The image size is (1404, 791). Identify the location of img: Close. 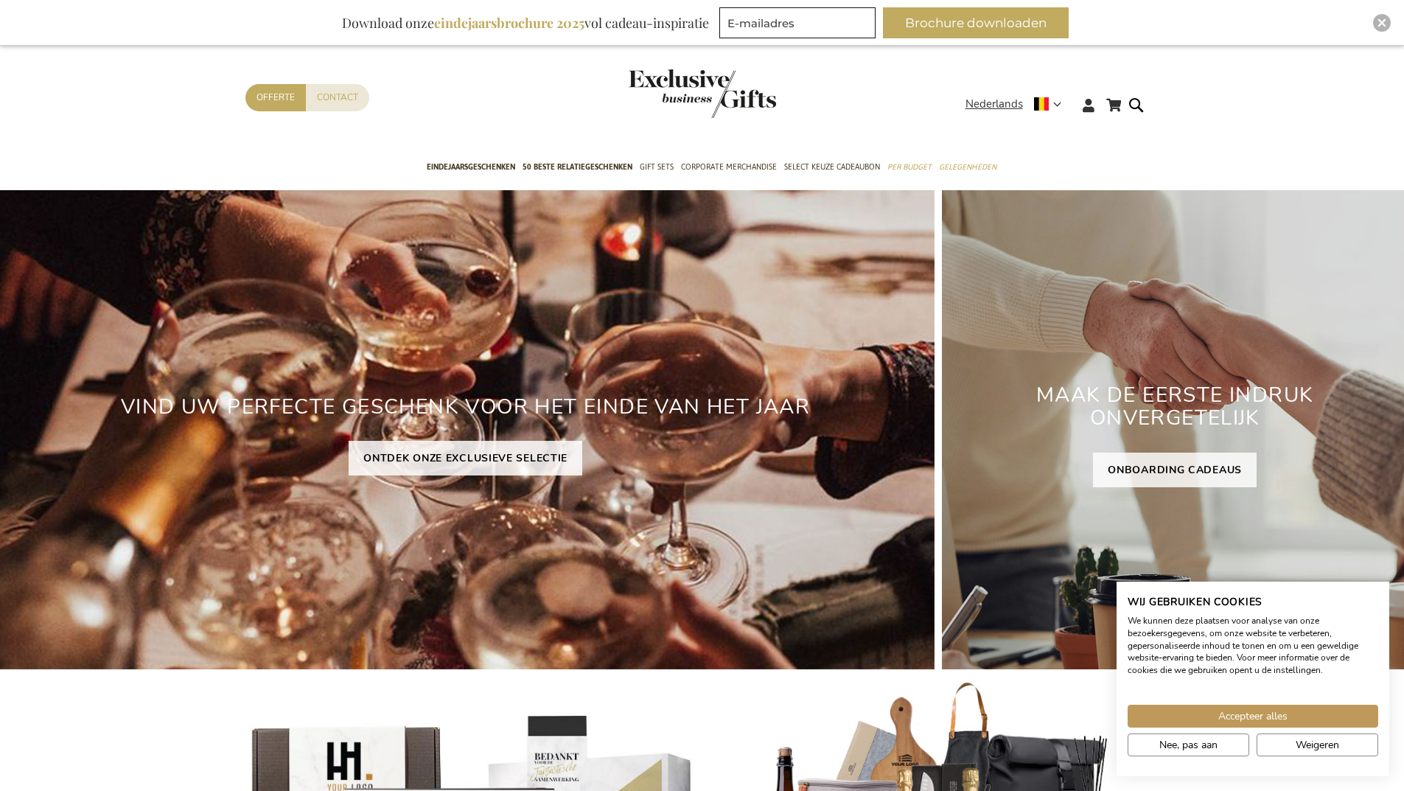
(1382, 23).